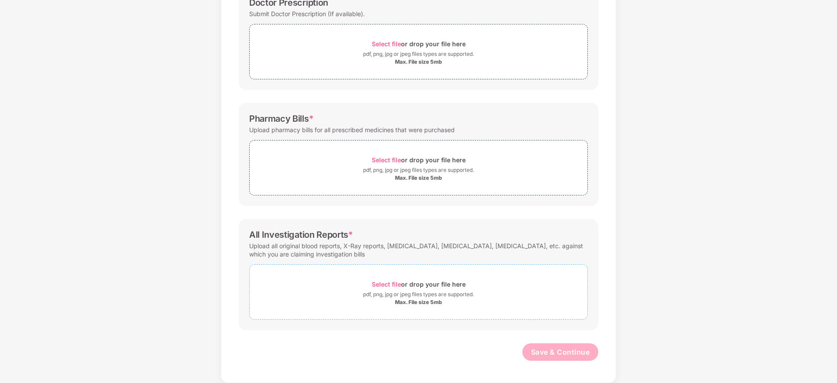 The width and height of the screenshot is (837, 383). Describe the element at coordinates (352, 130) in the screenshot. I see `div: Upload pharmacy bills for all prescribed medicines that were purchased` at that location.